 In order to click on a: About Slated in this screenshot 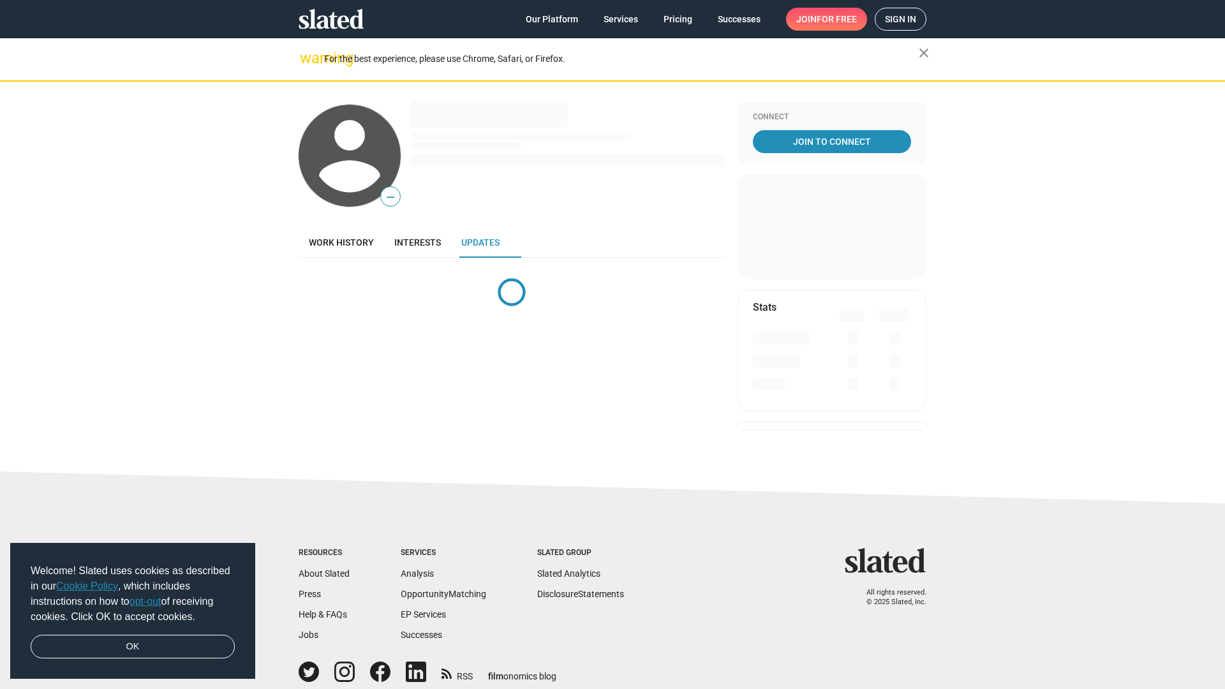, I will do `click(324, 574)`.